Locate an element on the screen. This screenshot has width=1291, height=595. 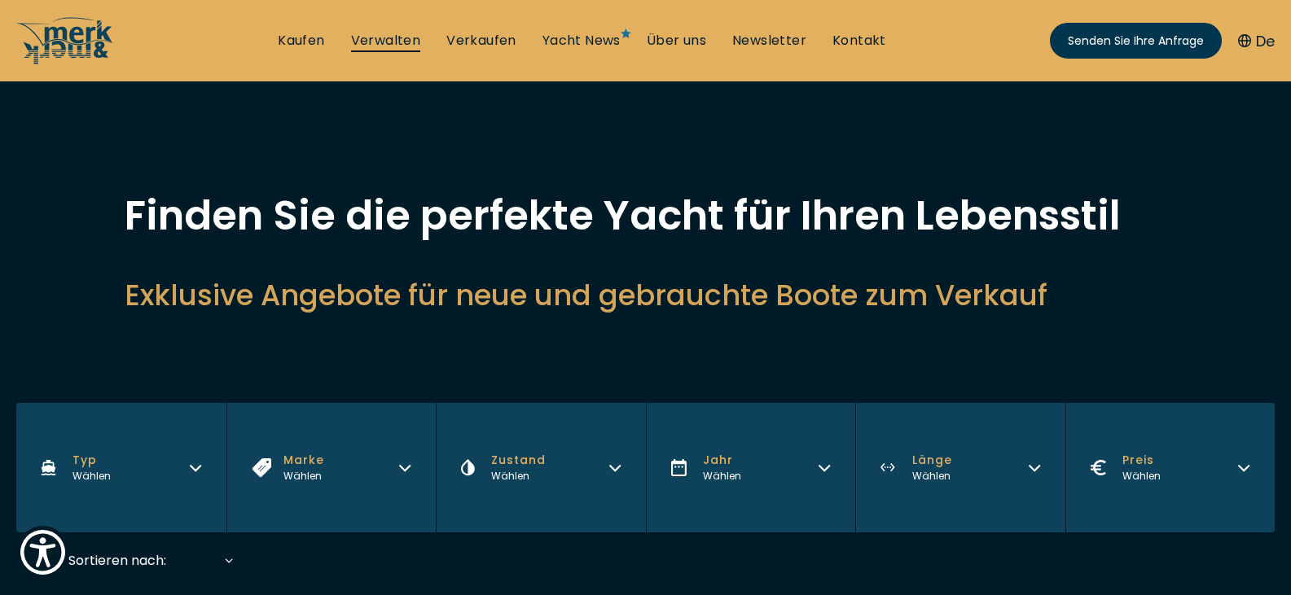
button: MarkeWählen is located at coordinates (332, 468).